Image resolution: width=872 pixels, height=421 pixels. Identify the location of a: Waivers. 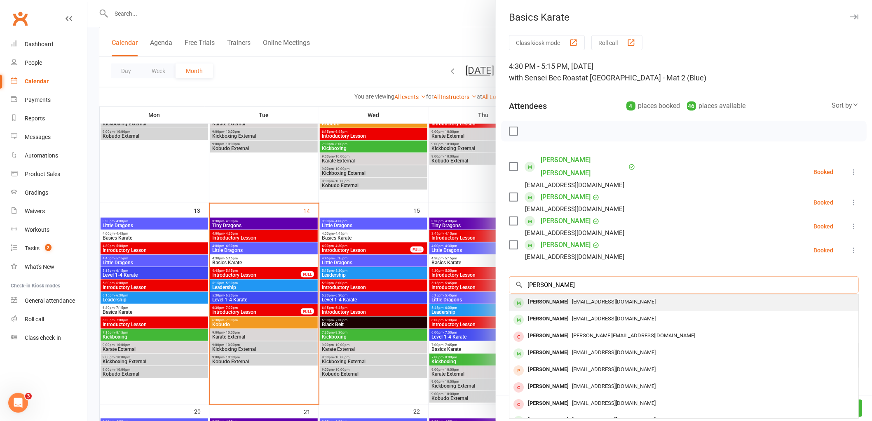
(49, 211).